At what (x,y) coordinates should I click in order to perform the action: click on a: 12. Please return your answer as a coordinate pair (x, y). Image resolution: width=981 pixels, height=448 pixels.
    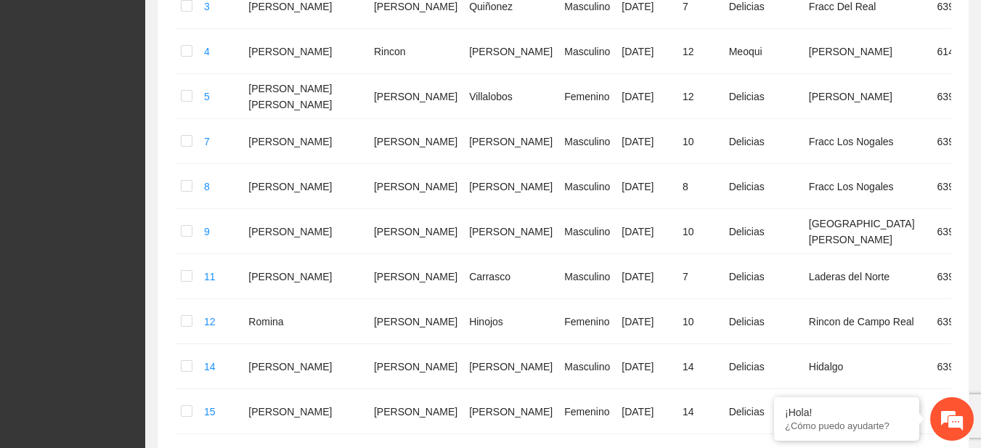
    Looking at the image, I should click on (210, 322).